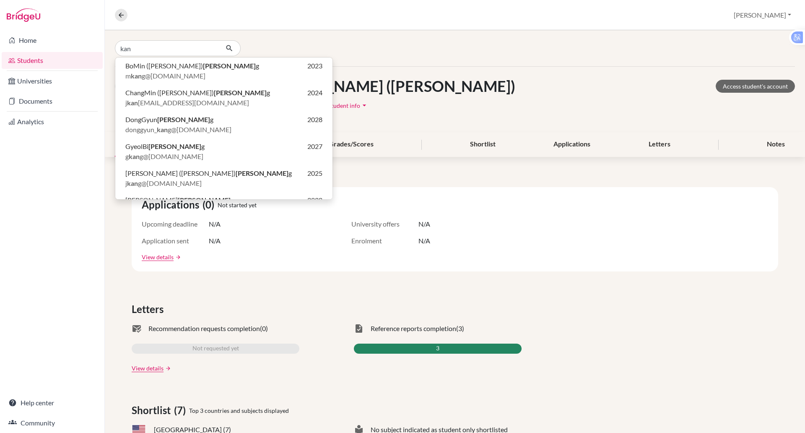 This screenshot has height=433, width=805. Describe the element at coordinates (755, 86) in the screenshot. I see `a: Access student's account` at that location.